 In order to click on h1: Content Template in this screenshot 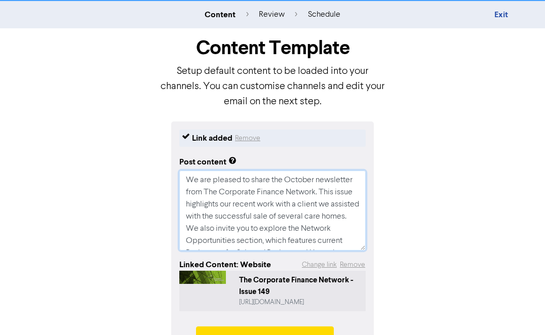, I will do `click(272, 48)`.